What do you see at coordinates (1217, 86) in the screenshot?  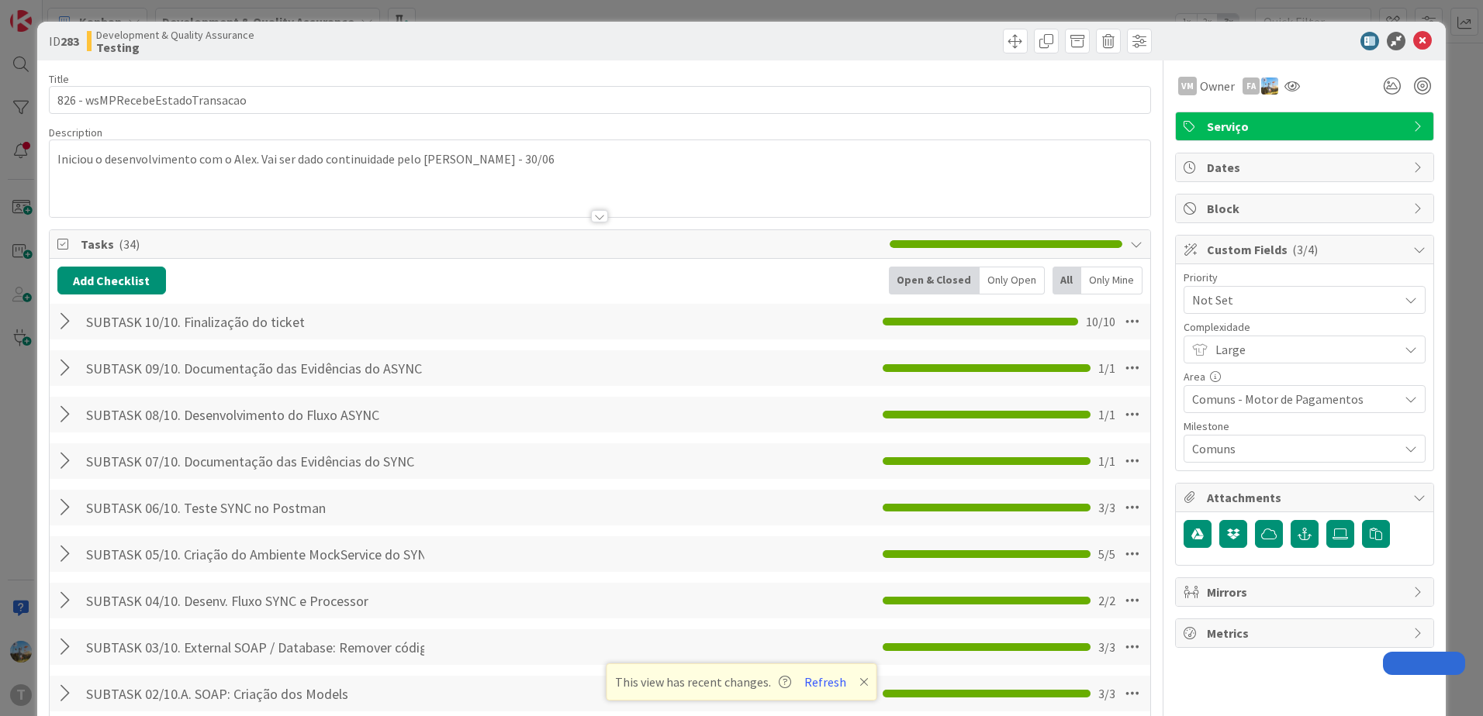 I see `span: Owner` at bounding box center [1217, 86].